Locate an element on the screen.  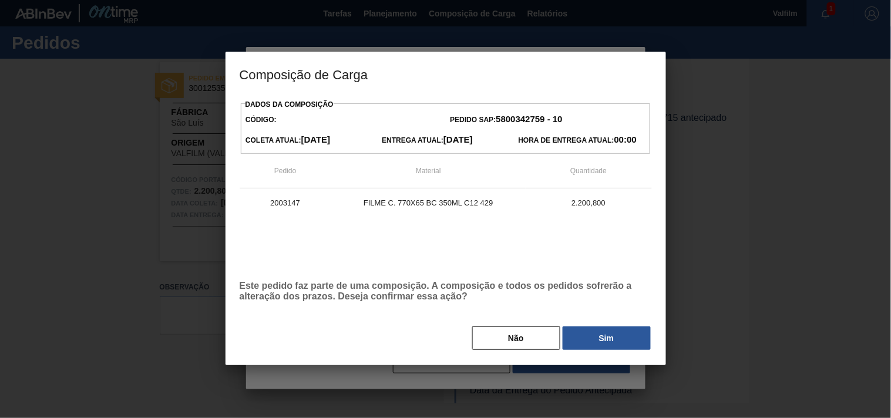
button: Sim is located at coordinates (607, 338).